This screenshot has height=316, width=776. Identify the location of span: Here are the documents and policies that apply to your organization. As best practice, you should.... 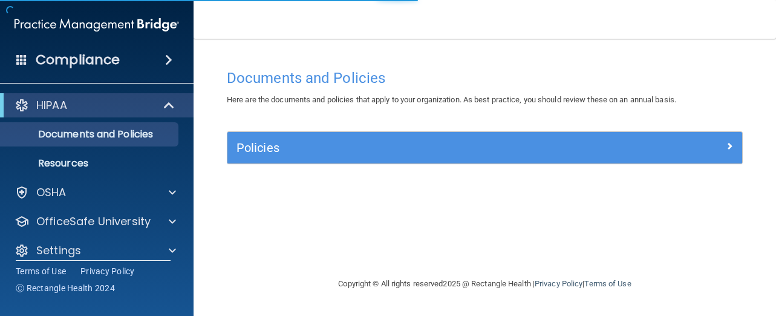
(451, 99).